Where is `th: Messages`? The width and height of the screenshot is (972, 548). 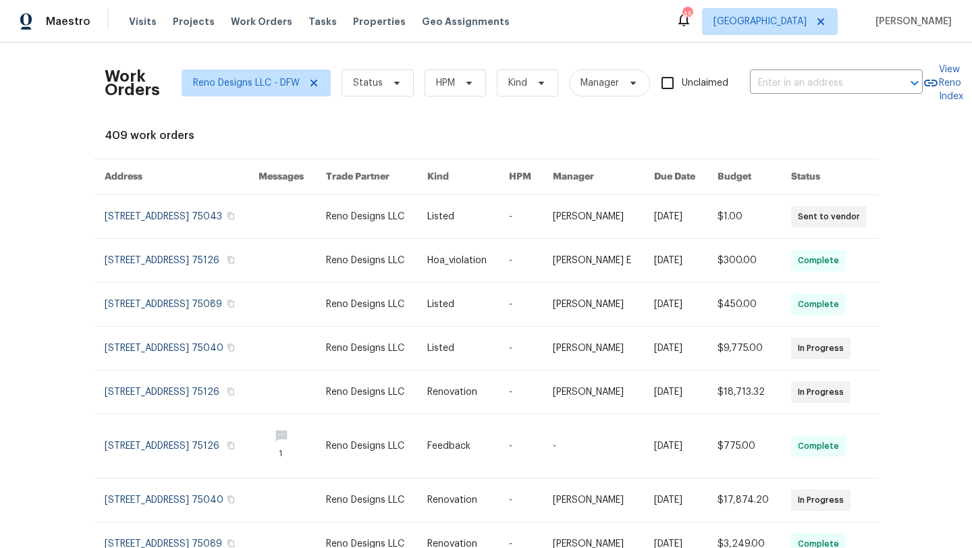
th: Messages is located at coordinates (281, 177).